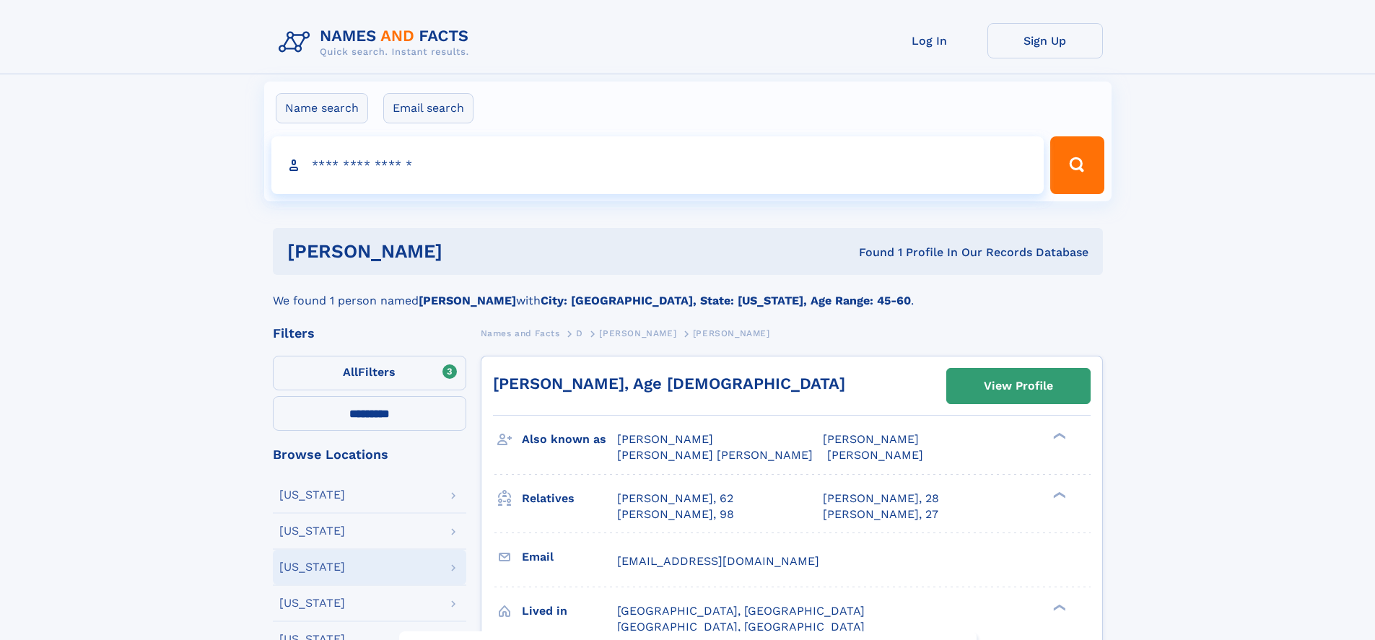 The image size is (1375, 640). Describe the element at coordinates (520, 333) in the screenshot. I see `a: Names and Facts` at that location.